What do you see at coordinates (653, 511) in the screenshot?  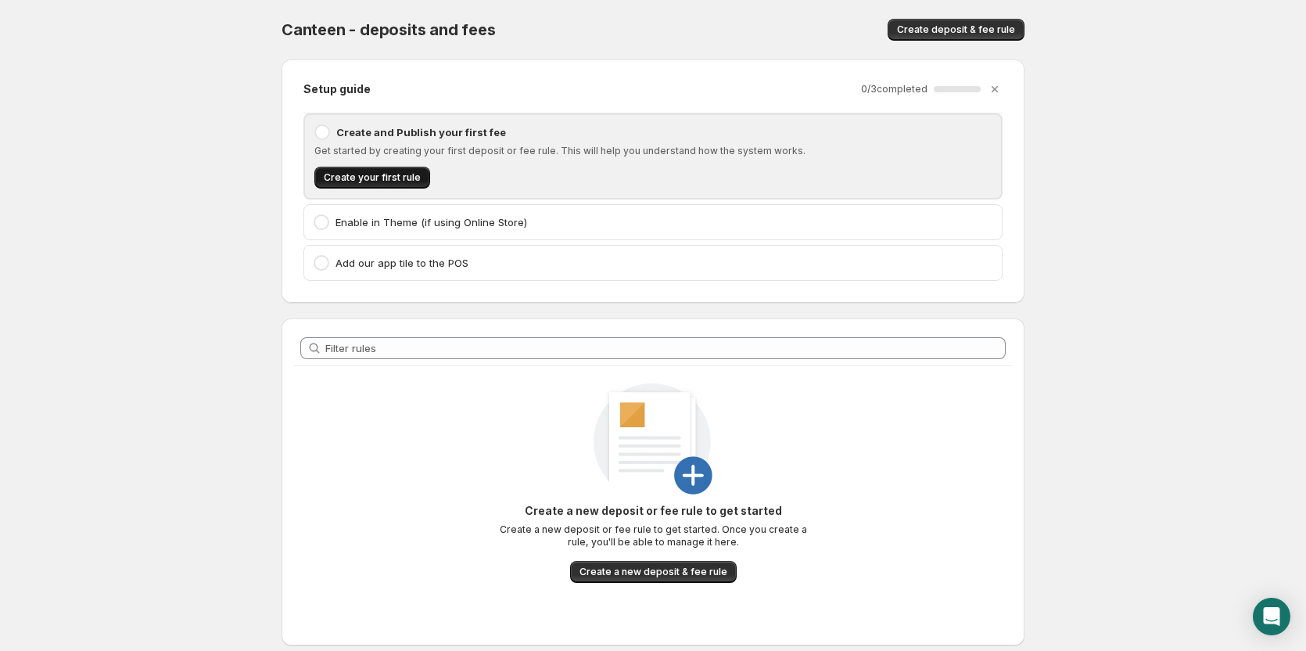 I see `p: Create a new deposit or fee rule to get started` at bounding box center [653, 511].